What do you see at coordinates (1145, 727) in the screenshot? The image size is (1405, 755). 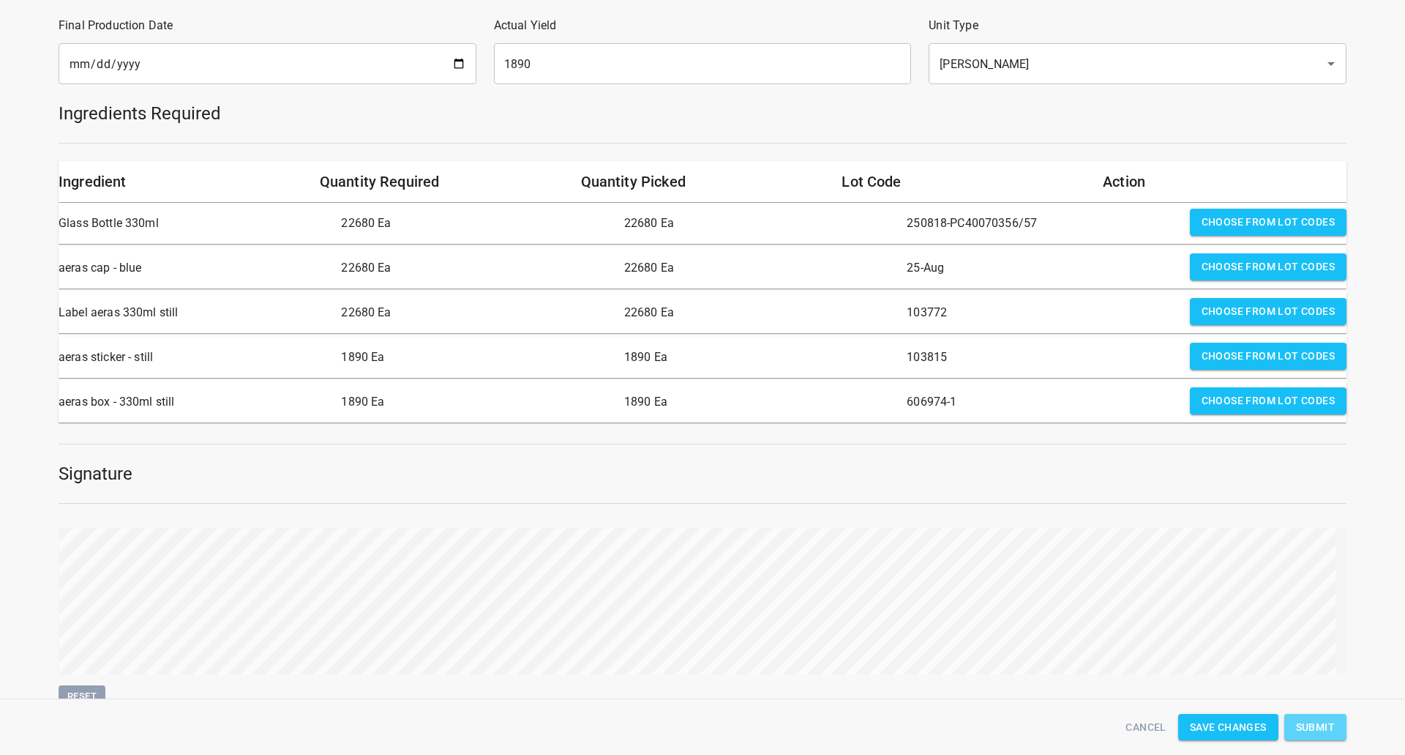 I see `button: Cancel` at bounding box center [1145, 727].